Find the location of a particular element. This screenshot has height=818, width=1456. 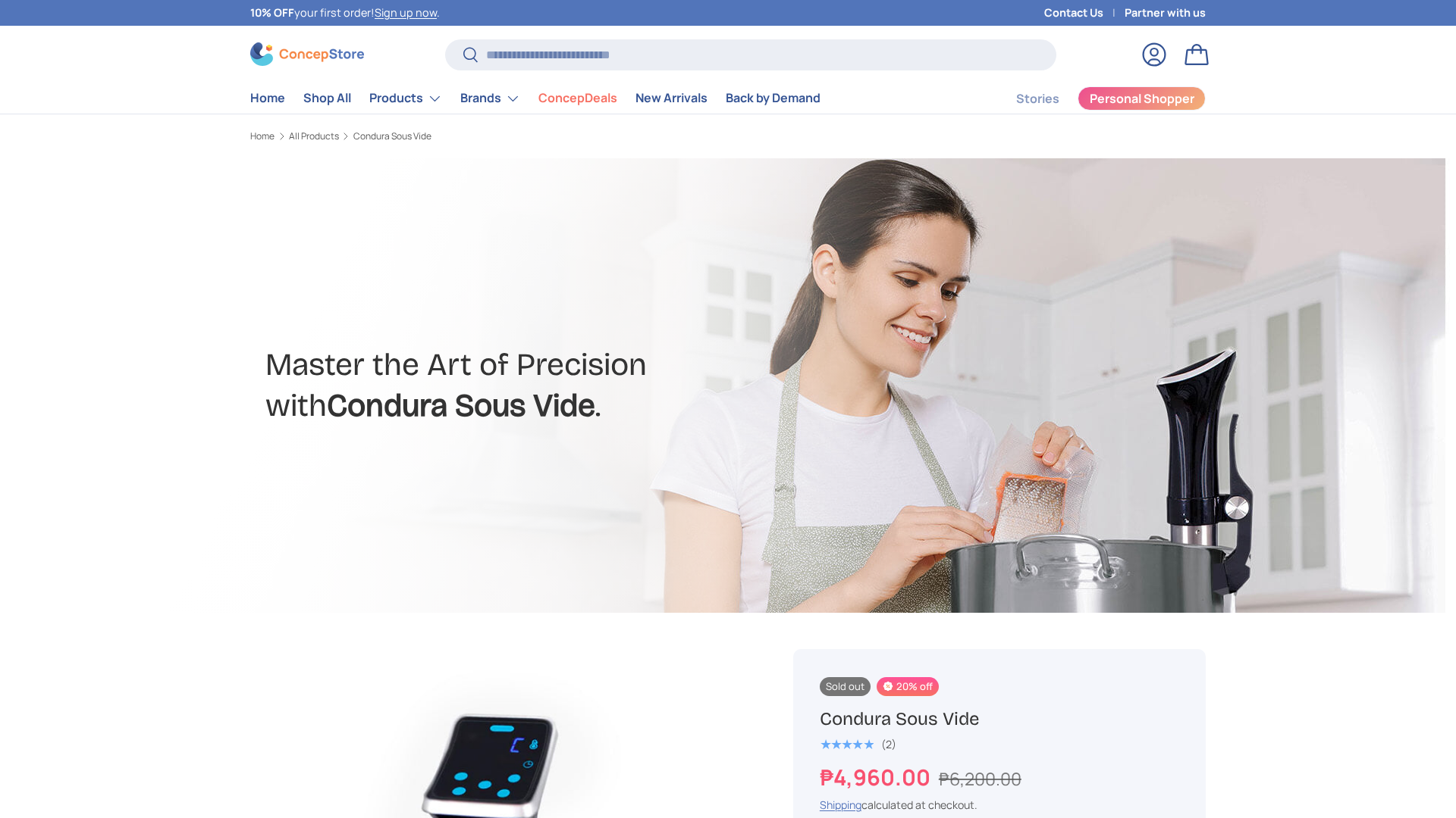

a: 5.0 out of 5.0 stars (2) is located at coordinates (858, 743).